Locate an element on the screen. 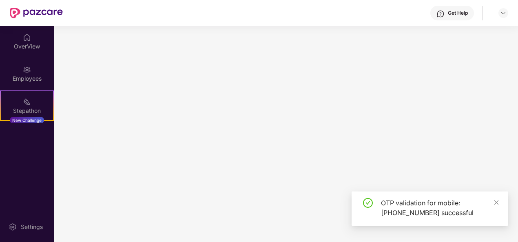 Image resolution: width=518 pixels, height=242 pixels. img: svg+xml;base64,PHN2ZyBpZD0iU2V0dGluZy0yMHgyMCIgeG1sbnM9Imh0dHA6Ly93d3cudzMub3JnLzIwMDAvc3ZnIiB3aW... is located at coordinates (13, 227).